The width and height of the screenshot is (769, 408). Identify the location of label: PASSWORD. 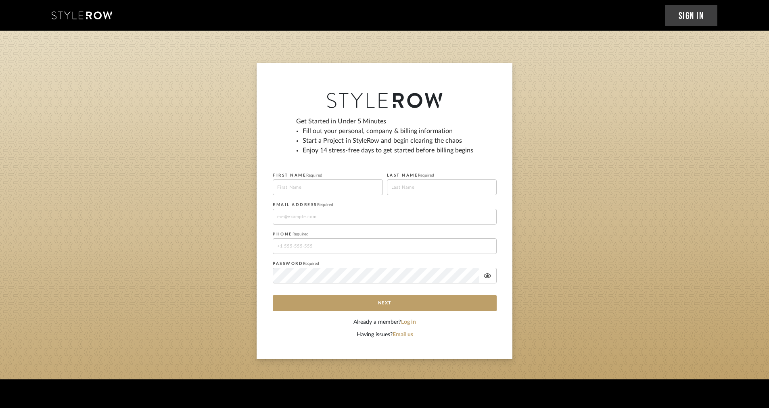
(296, 264).